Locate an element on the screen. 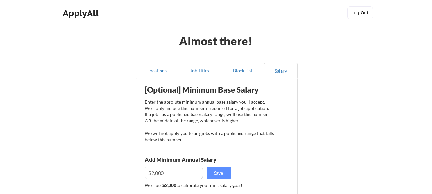 The width and height of the screenshot is (432, 194). input: E.g. $100,000 is located at coordinates (174, 173).